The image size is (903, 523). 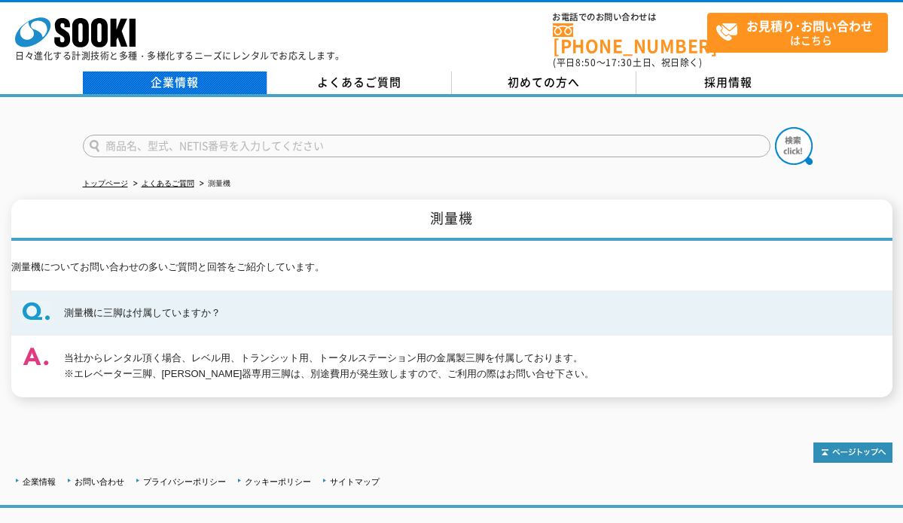 I want to click on a: トップページ, so click(x=105, y=183).